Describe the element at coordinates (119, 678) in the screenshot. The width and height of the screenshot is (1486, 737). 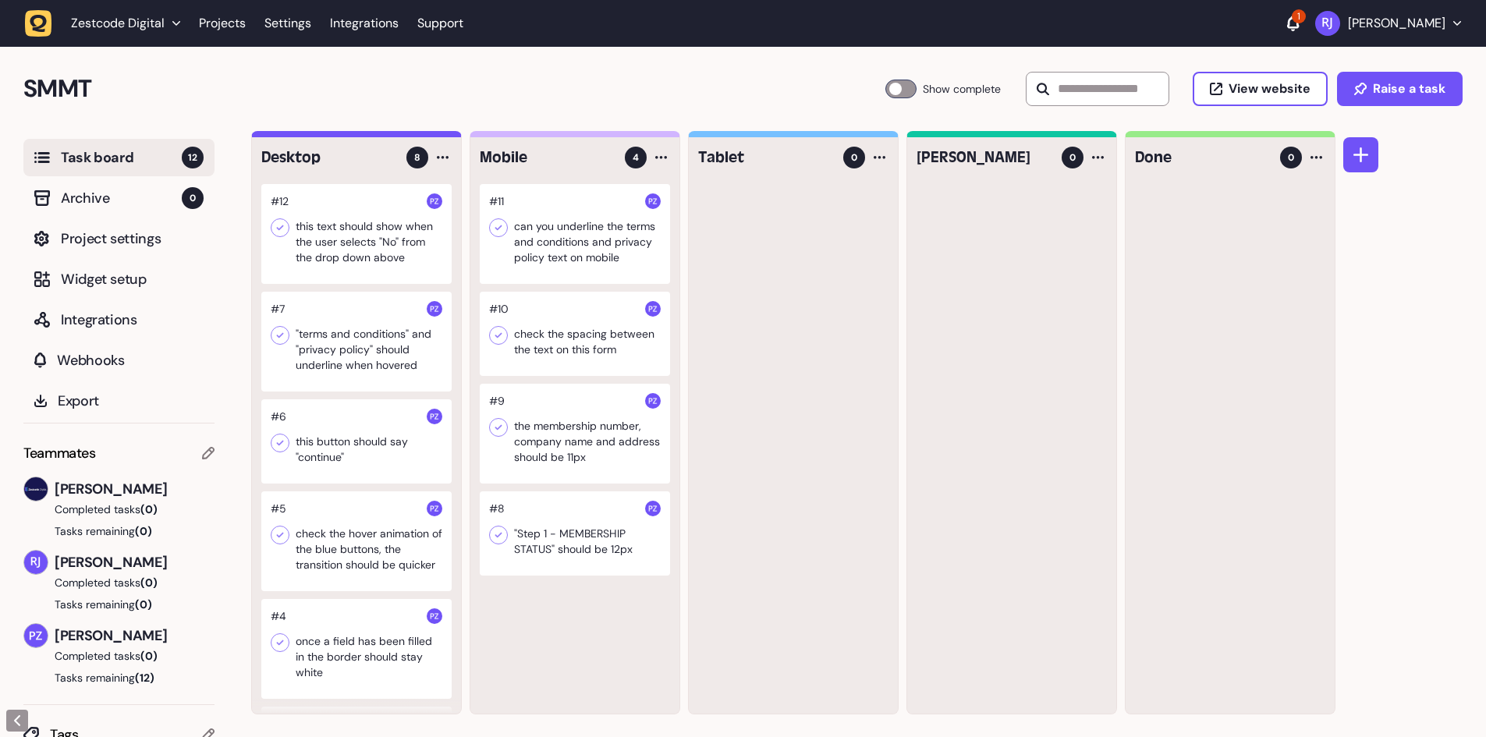
I see `button: Tasks remaining(12)` at that location.